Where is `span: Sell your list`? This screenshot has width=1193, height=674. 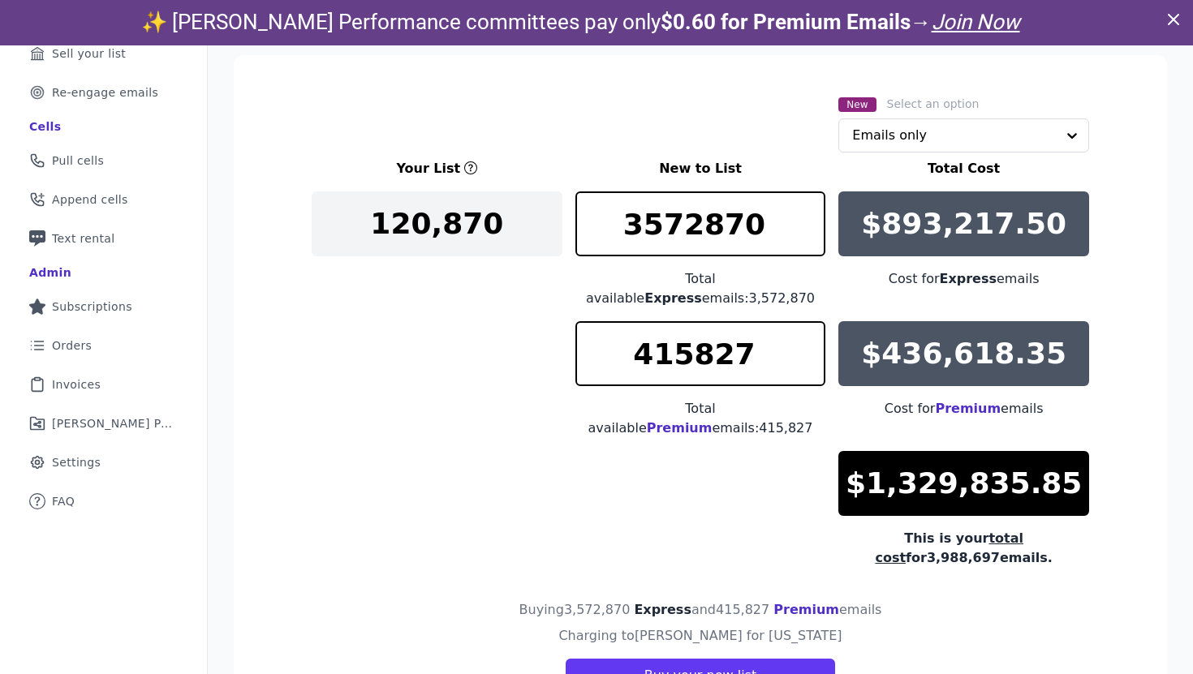
span: Sell your list is located at coordinates (88, 54).